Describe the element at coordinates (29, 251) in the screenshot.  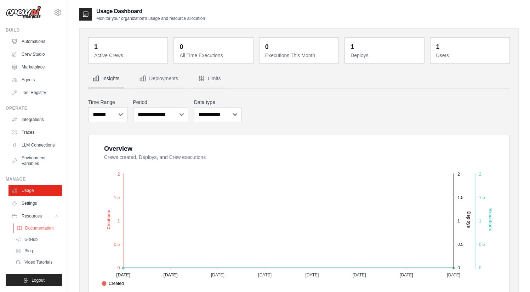
I see `span: Blog` at that location.